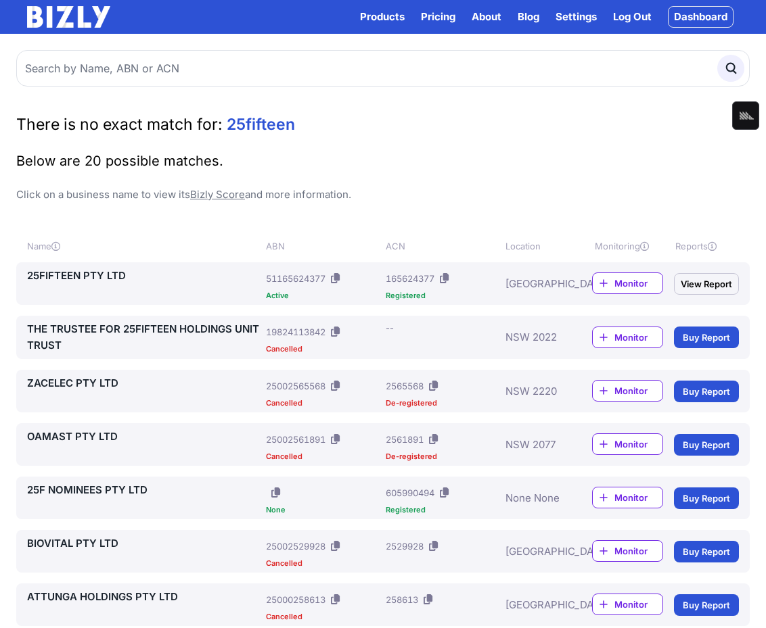  I want to click on a: 25FIFTEEN PTY LTD, so click(143, 276).